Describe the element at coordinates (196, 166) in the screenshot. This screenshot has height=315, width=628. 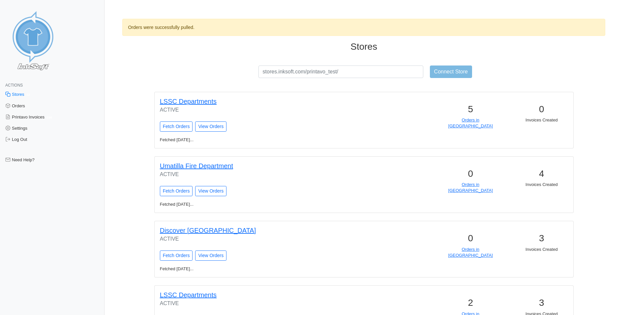
I see `a: Umatilla Fire Department` at that location.